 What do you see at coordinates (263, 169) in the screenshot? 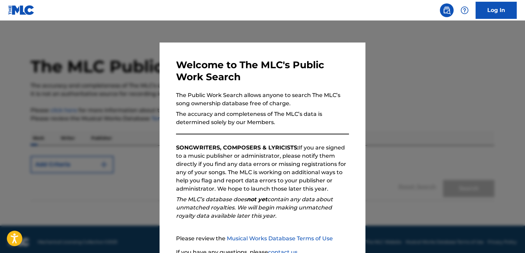
I see `p: If you are signed to a music publisher or administrator, please notify them directly if you find ...` at bounding box center [263, 169].